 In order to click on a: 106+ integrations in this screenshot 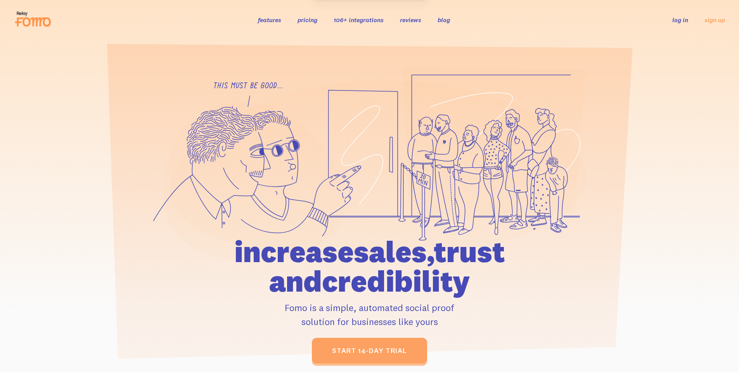, I will do `click(358, 20)`.